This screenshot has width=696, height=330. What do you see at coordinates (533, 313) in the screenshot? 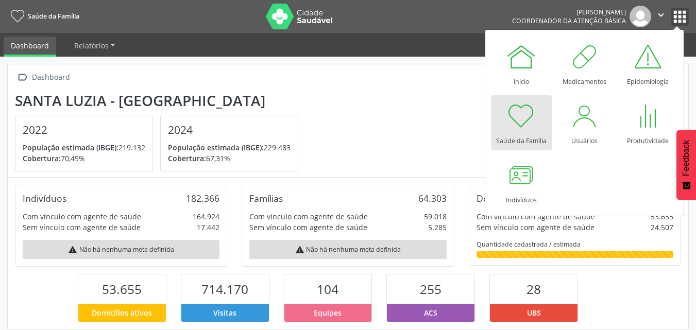
I see `span: UBS` at bounding box center [533, 313].